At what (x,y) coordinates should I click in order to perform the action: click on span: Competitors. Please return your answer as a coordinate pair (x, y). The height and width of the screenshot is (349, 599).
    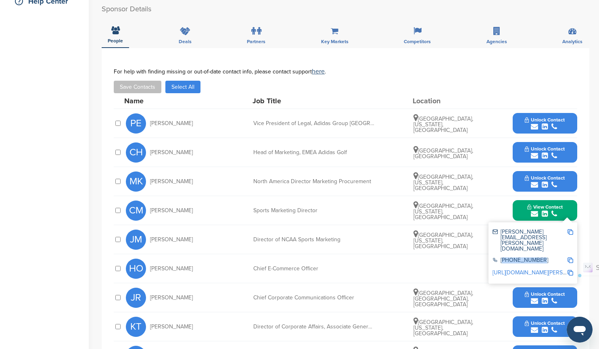
    Looking at the image, I should click on (417, 42).